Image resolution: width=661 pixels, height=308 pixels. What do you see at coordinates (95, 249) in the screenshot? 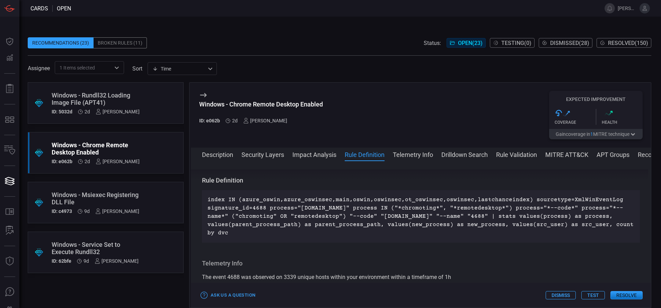
I see `div: Windows - Service Set to Execute Rundll32` at bounding box center [95, 249].